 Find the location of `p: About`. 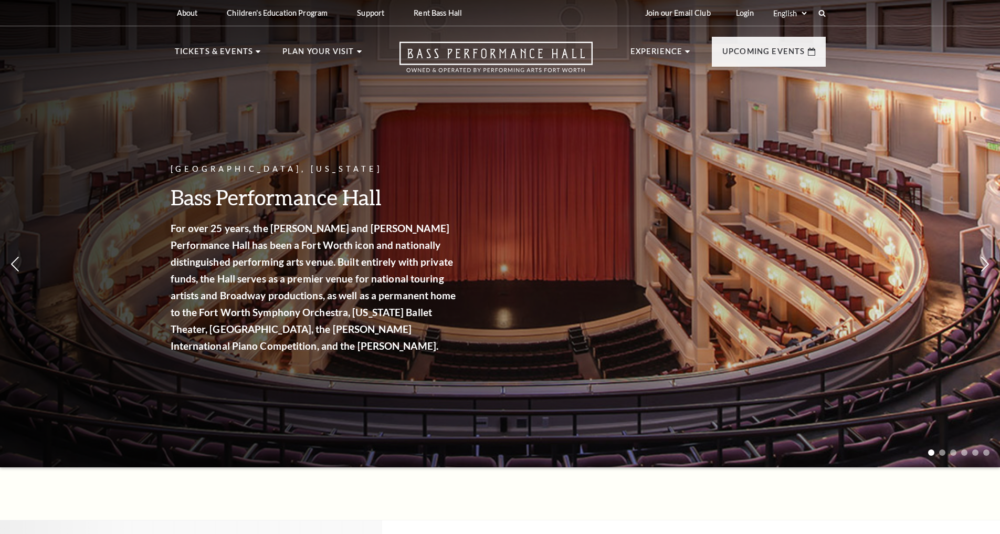

p: About is located at coordinates (187, 13).